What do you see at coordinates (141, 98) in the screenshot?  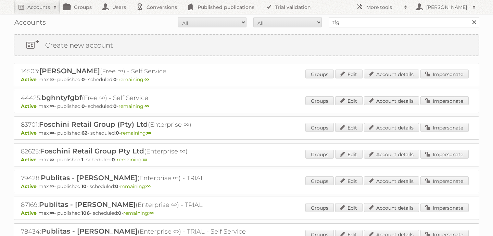 I see `h2: 44425: (Free ∞) - Self Service` at bounding box center [141, 98].